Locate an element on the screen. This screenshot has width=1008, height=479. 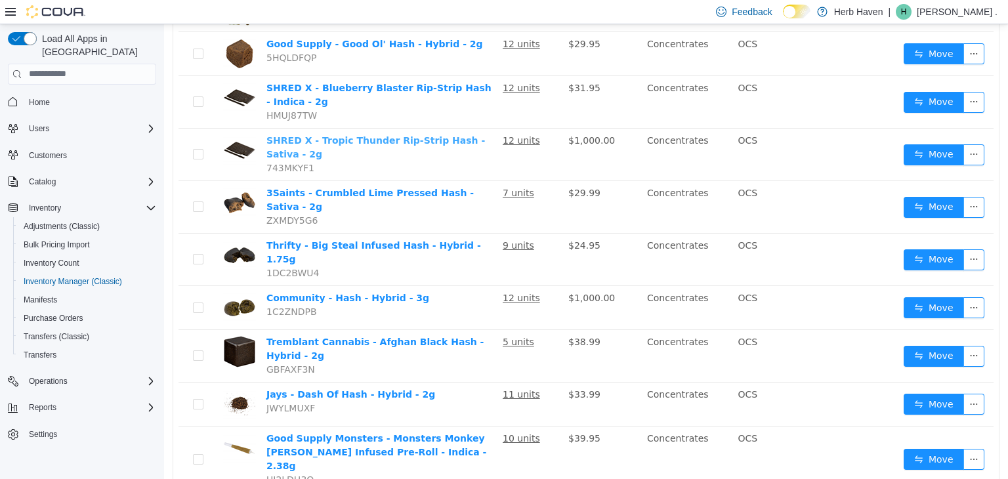
img: Cova is located at coordinates (56, 12).